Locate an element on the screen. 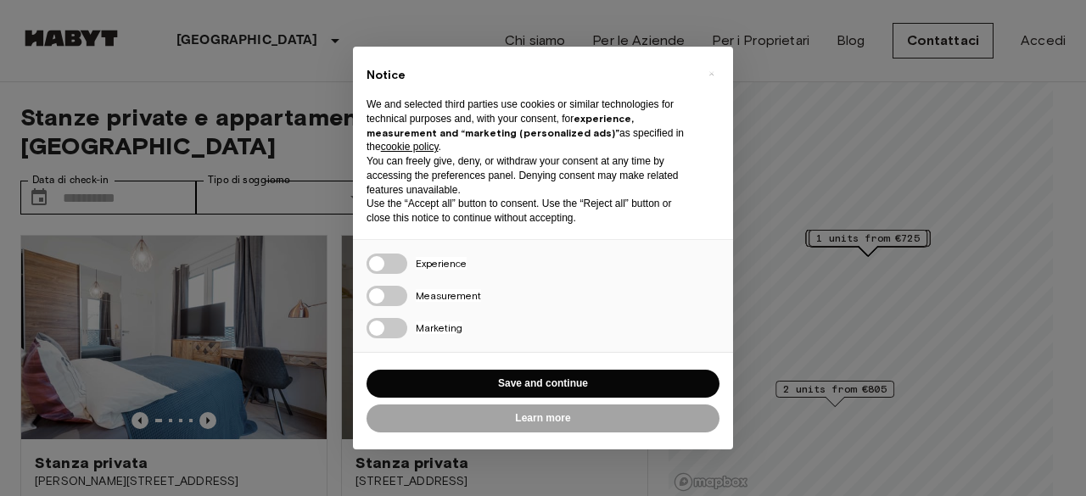  h2: Notice is located at coordinates (529, 76).